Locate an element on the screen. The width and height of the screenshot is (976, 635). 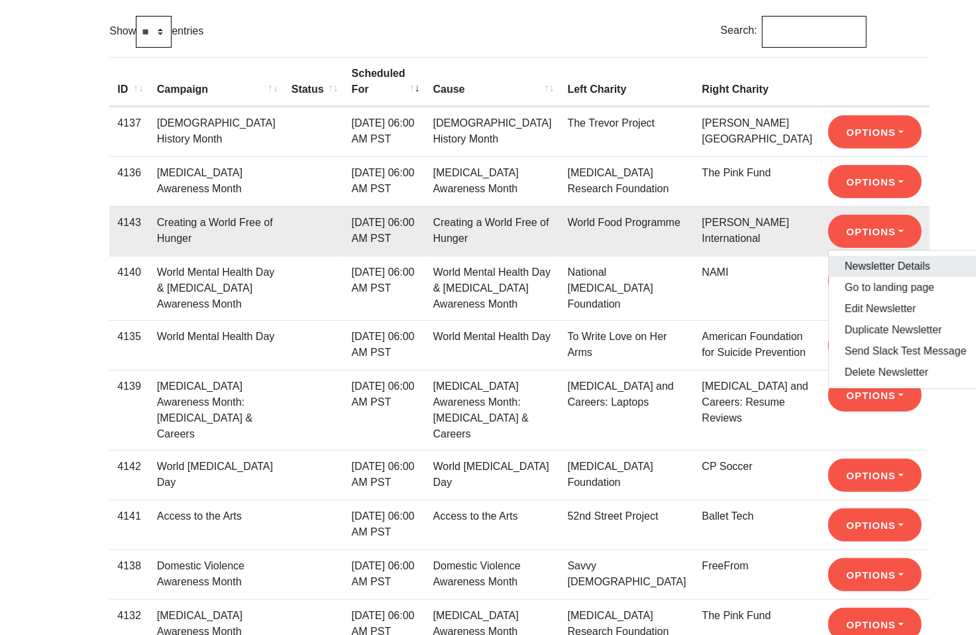
th: Campaign: activate to sort column ascending is located at coordinates (216, 82).